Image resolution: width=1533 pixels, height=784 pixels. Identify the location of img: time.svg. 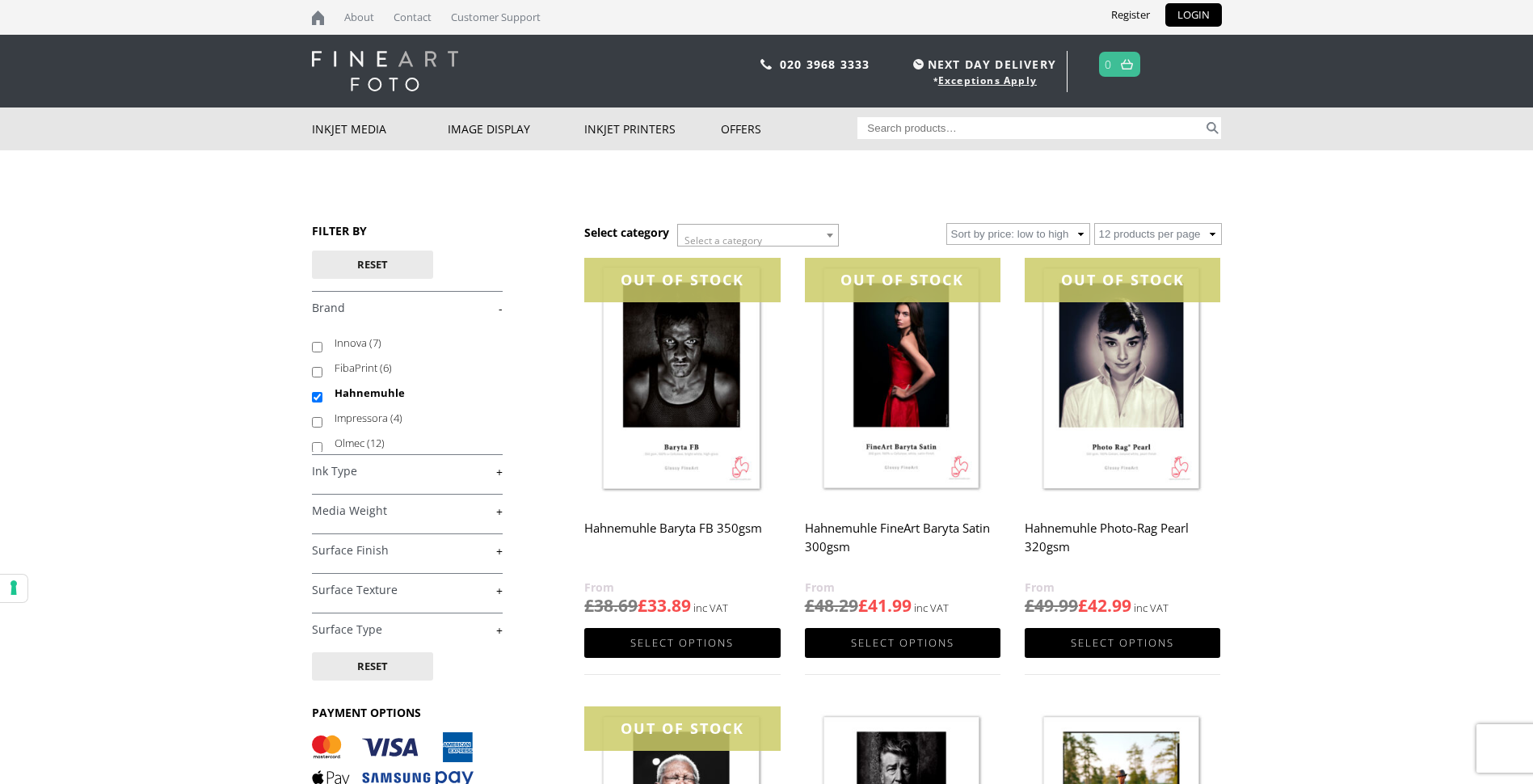
(918, 64).